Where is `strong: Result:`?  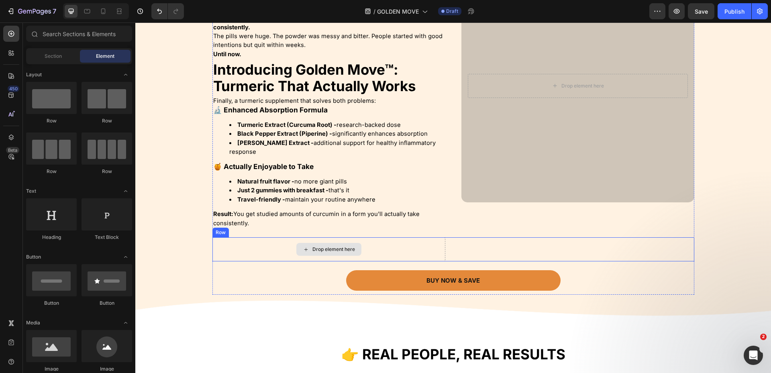 strong: Result: is located at coordinates (88, 191).